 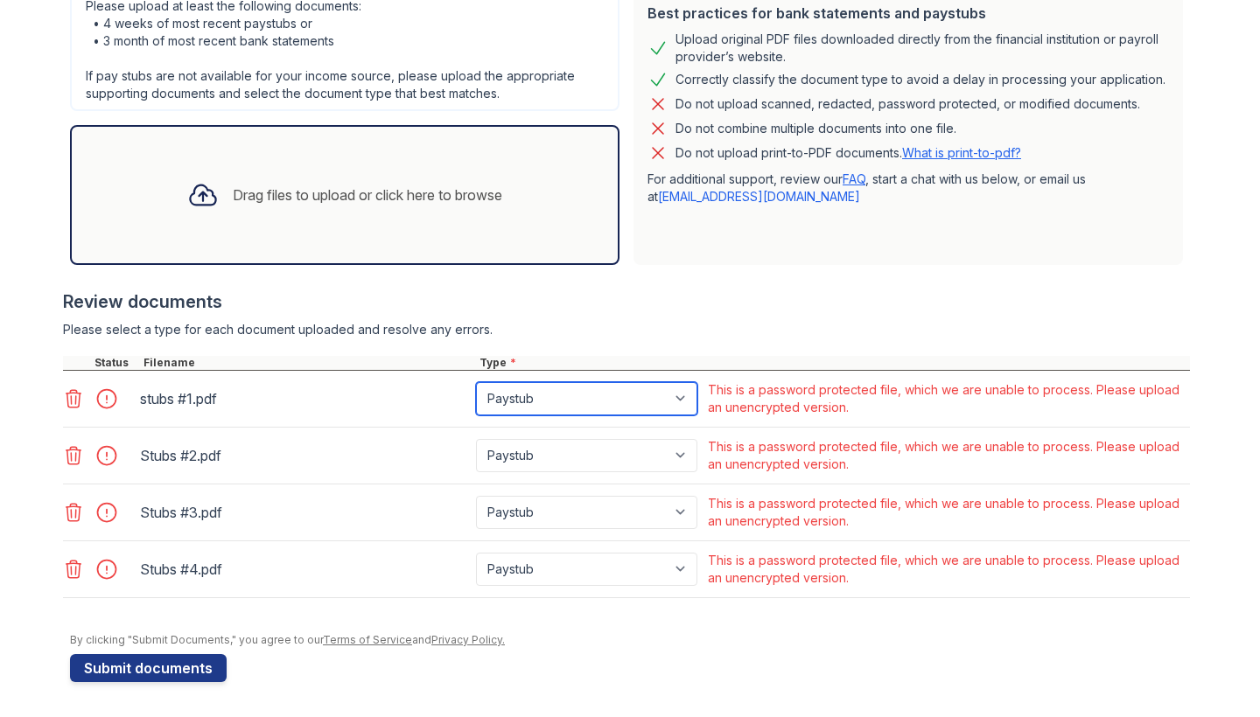 What do you see at coordinates (115, 363) in the screenshot?
I see `div: Status` at bounding box center [115, 363].